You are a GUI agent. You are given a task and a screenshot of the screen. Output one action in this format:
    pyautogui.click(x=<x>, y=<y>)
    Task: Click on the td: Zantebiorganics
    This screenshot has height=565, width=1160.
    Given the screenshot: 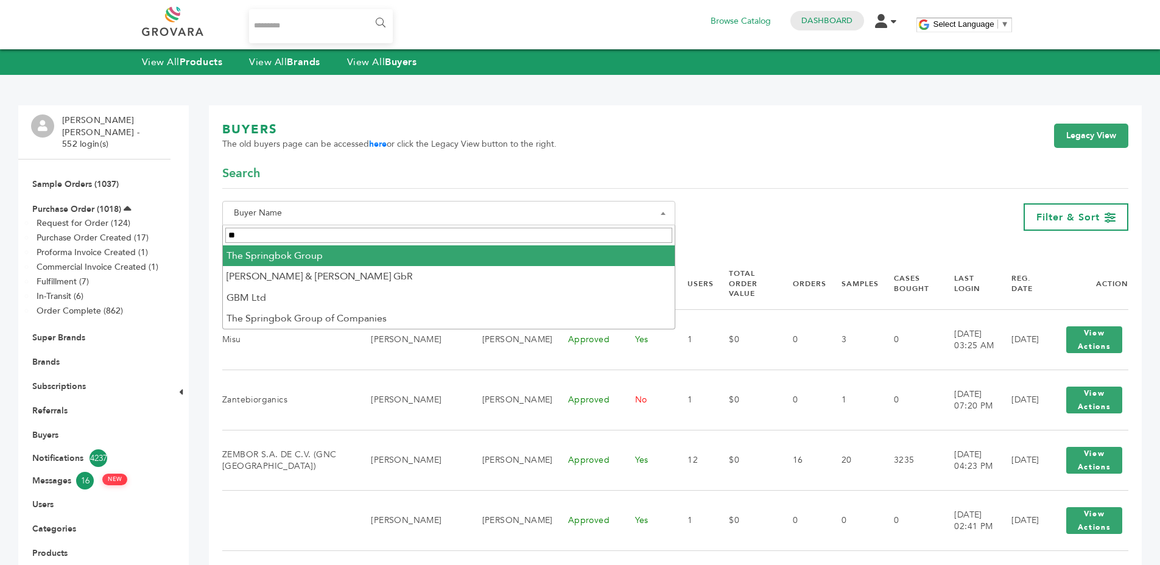 What is the action you would take?
    pyautogui.click(x=289, y=400)
    